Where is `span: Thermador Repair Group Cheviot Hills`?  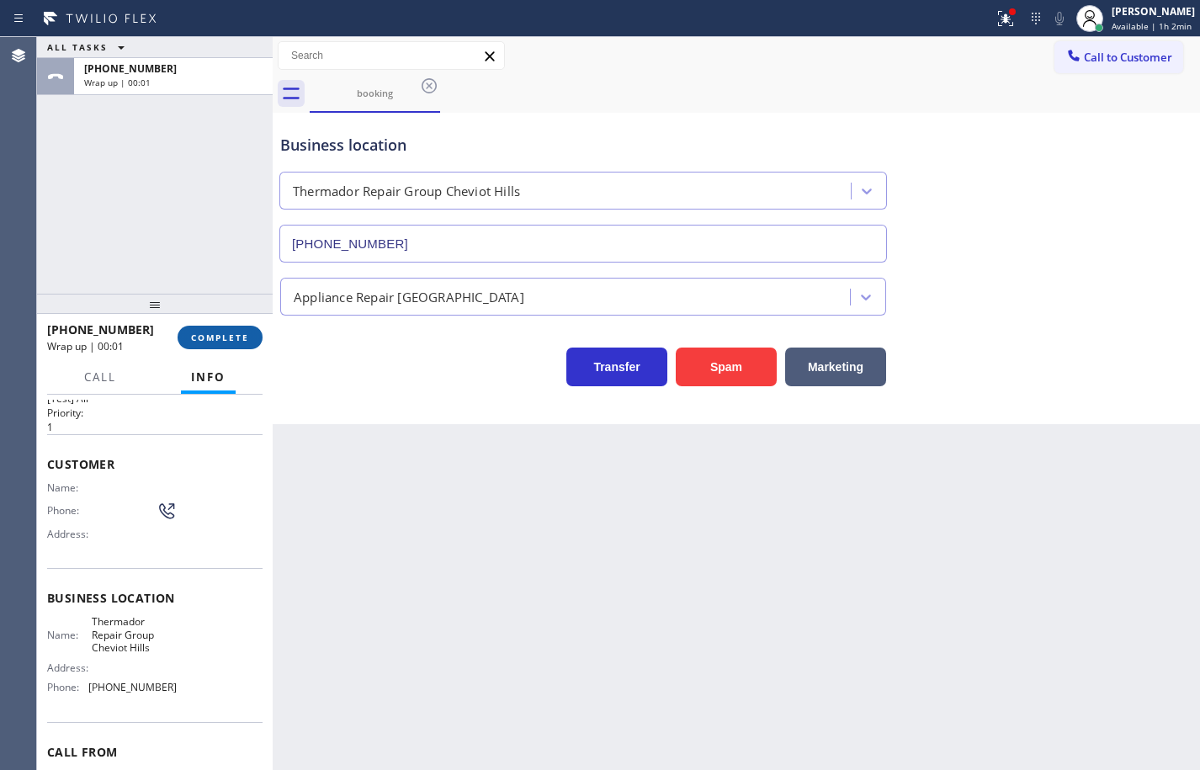 span: Thermador Repair Group Cheviot Hills is located at coordinates (134, 634).